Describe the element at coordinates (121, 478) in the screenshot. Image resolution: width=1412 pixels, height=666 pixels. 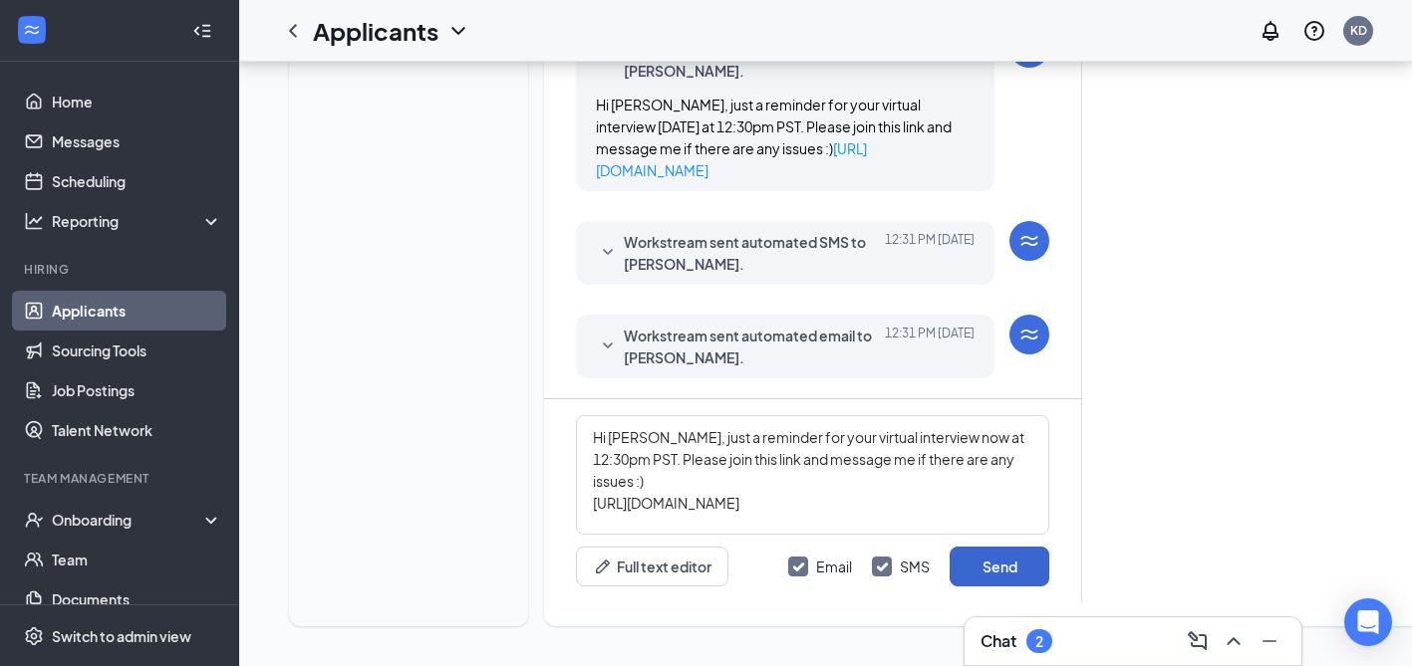
I see `div: Team Management` at that location.